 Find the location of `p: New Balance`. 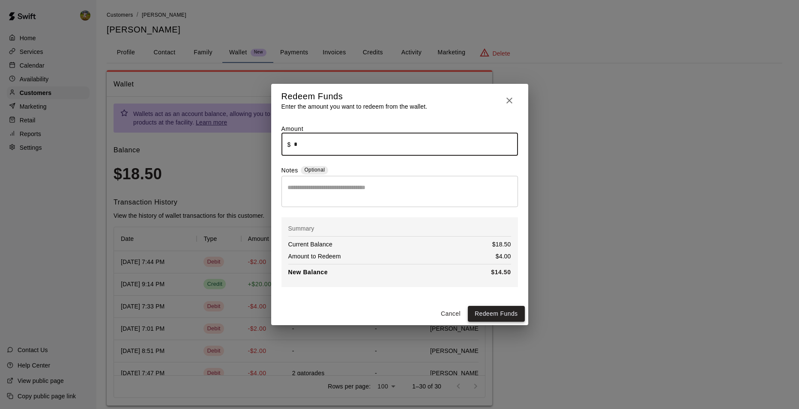

p: New Balance is located at coordinates (308, 272).